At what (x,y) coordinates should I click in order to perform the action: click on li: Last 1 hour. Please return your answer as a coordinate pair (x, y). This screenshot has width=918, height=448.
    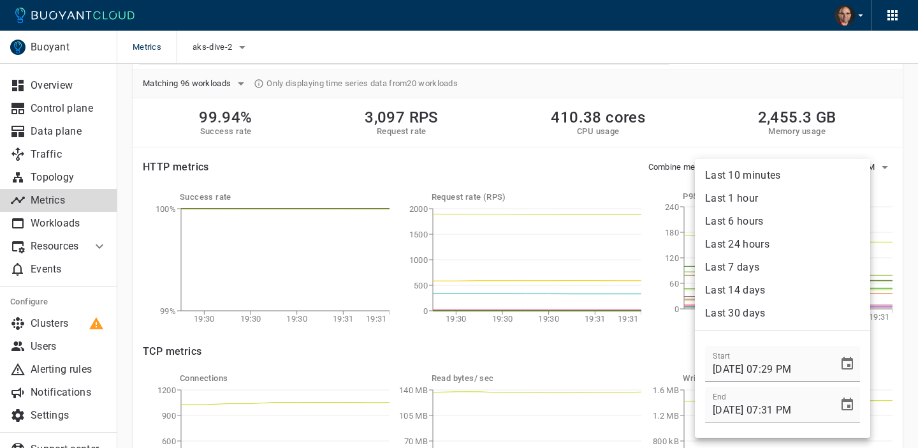
    Looking at the image, I should click on (782, 198).